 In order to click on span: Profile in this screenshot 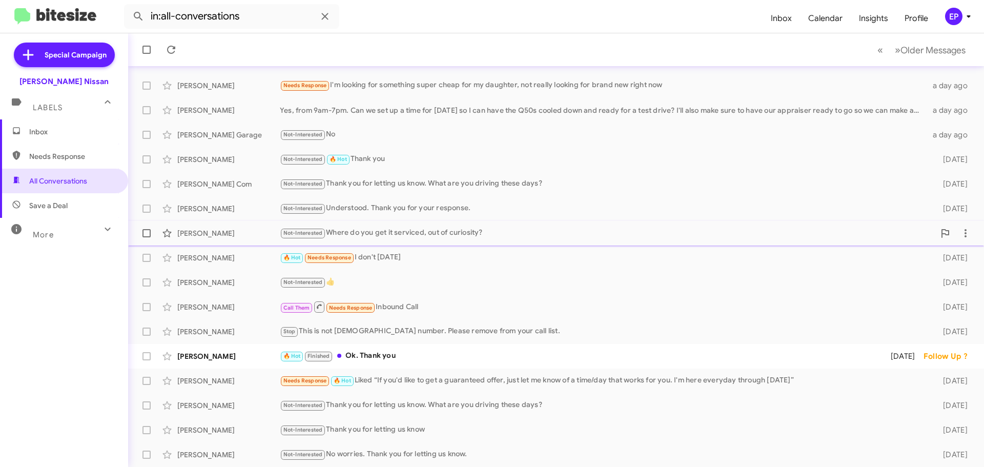, I will do `click(916, 18)`.